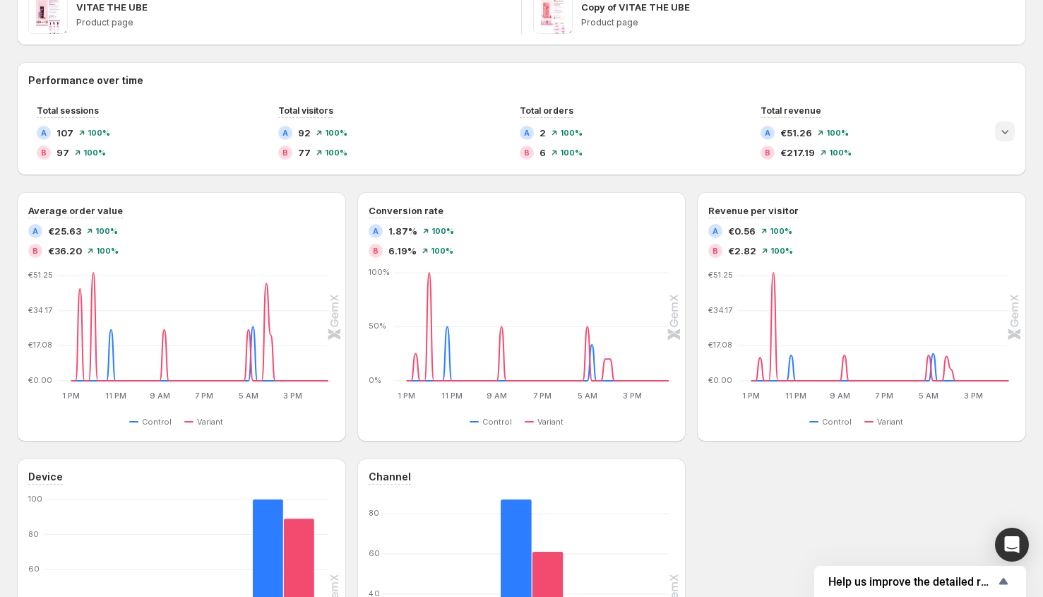 This screenshot has width=1043, height=597. Describe the element at coordinates (306, 110) in the screenshot. I see `span: Total visitors` at that location.